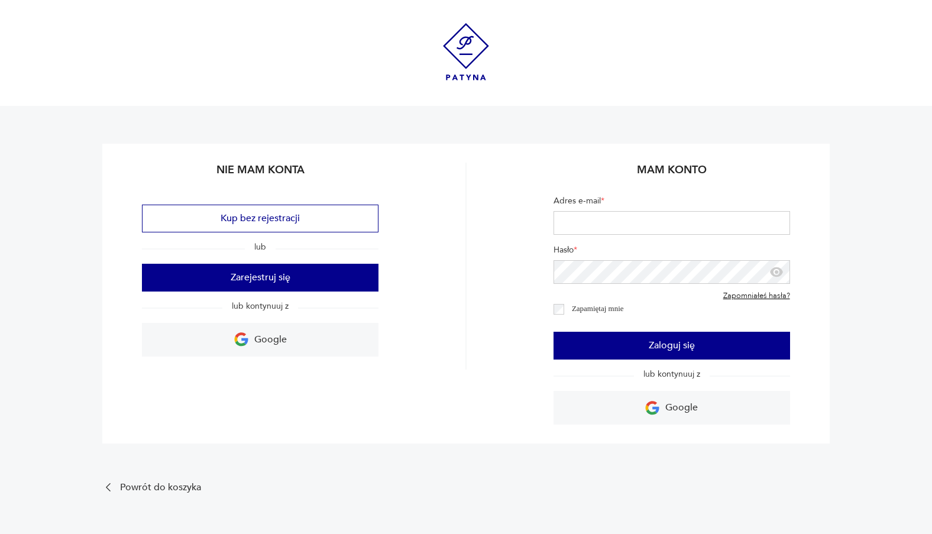  I want to click on h2: Mam konto, so click(672, 174).